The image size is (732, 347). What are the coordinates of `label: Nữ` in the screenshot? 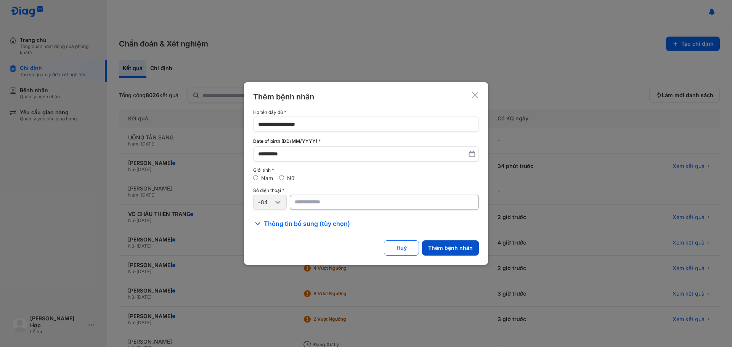 It's located at (291, 178).